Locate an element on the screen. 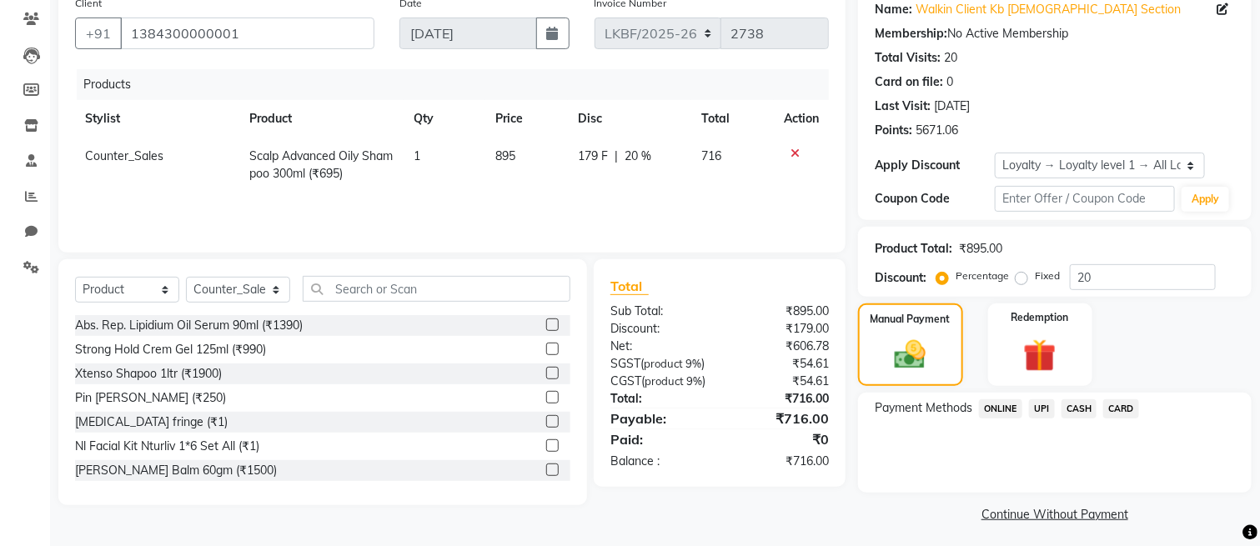 The width and height of the screenshot is (1260, 546). div: Strong Hold Crem Gel 125ml (₹990) is located at coordinates (170, 349).